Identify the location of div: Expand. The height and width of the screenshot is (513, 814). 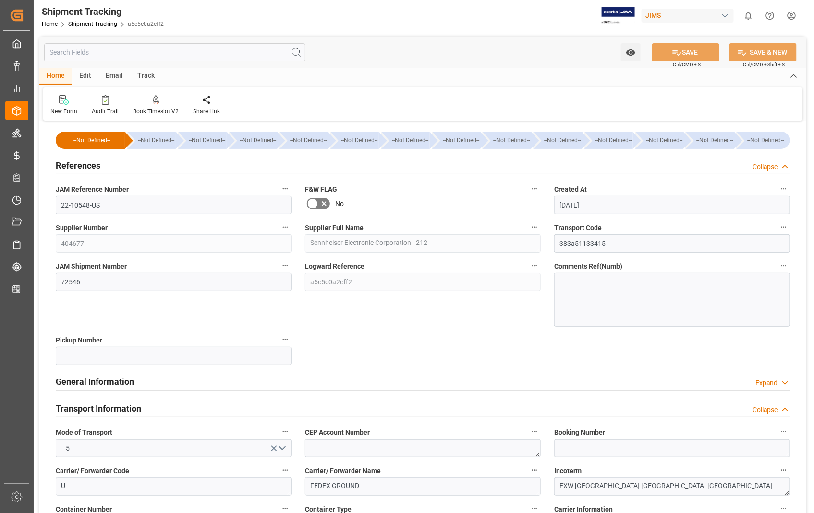
(766, 383).